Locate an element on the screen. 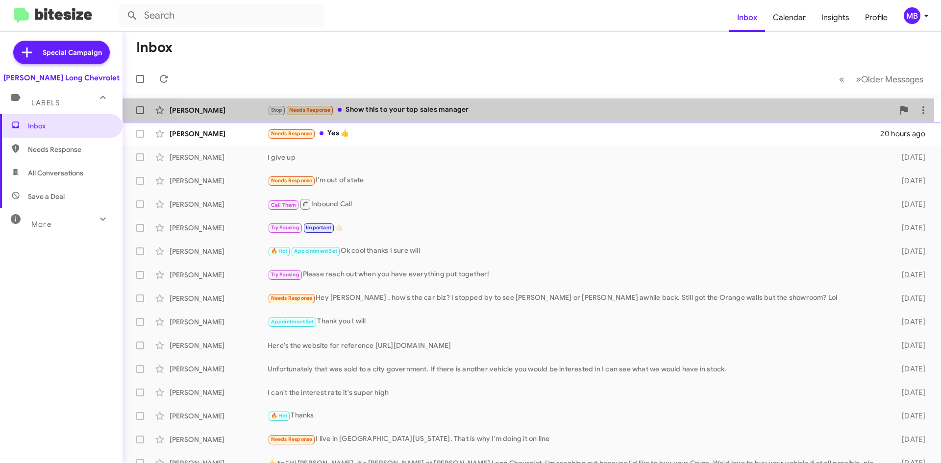  button: MB is located at coordinates (912, 16).